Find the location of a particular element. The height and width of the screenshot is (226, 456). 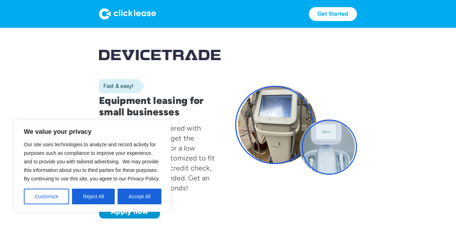

a: Get Started is located at coordinates (333, 14).